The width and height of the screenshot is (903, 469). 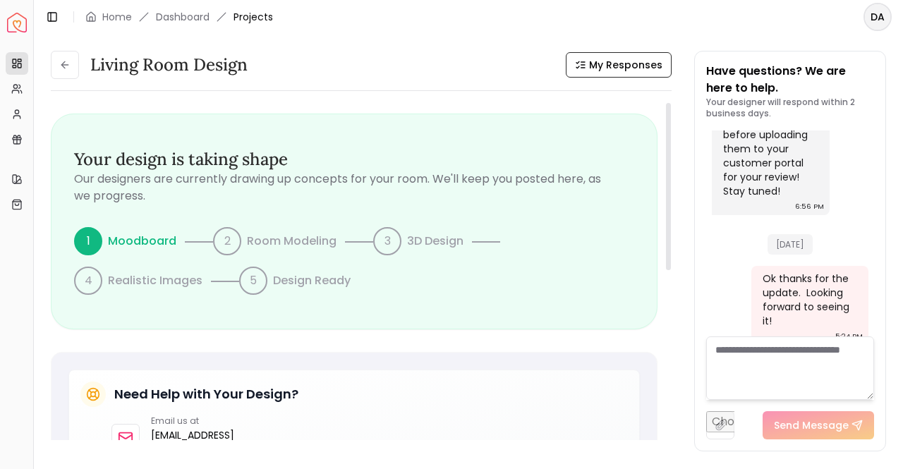 I want to click on div: 5, so click(x=253, y=281).